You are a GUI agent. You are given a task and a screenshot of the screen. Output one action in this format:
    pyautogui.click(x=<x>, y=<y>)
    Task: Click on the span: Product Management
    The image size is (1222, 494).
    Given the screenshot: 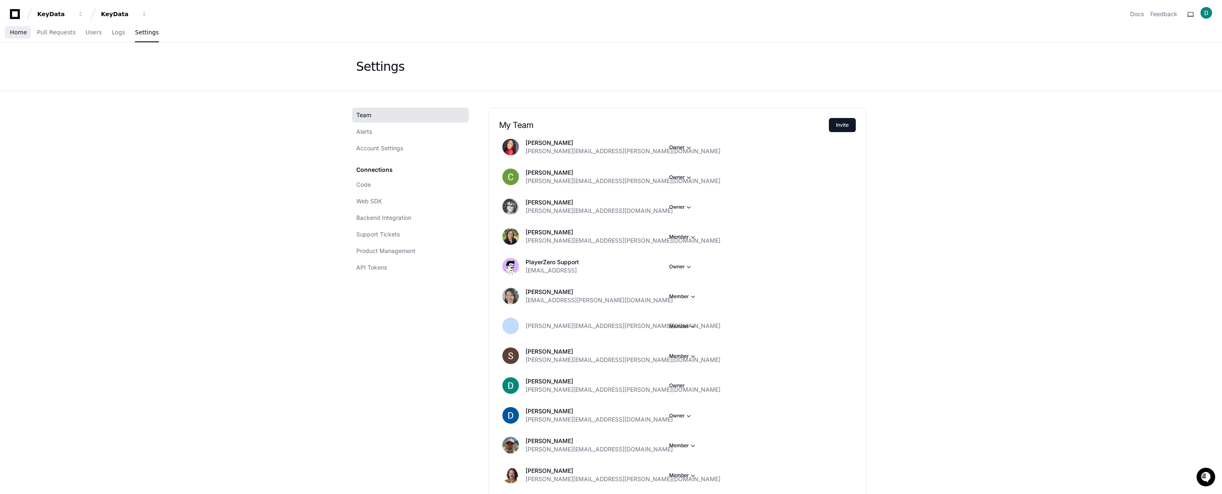 What is the action you would take?
    pyautogui.click(x=386, y=251)
    